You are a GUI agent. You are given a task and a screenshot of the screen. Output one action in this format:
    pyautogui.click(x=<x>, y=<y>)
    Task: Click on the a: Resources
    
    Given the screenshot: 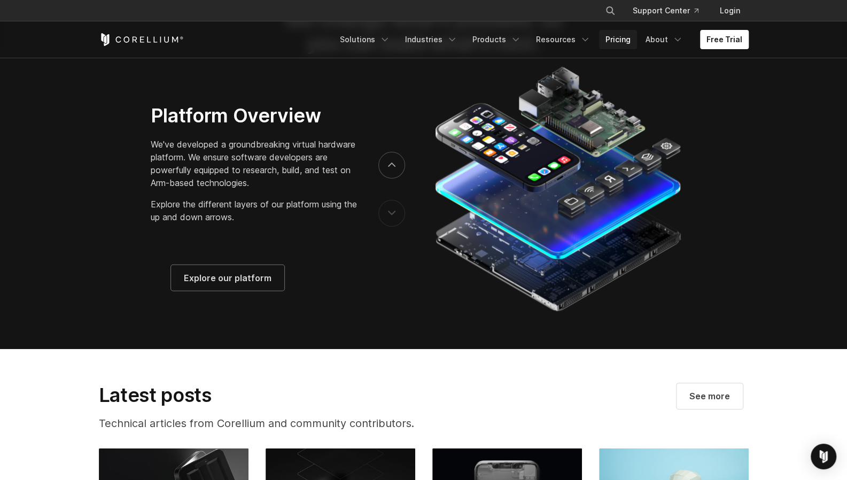 What is the action you would take?
    pyautogui.click(x=563, y=40)
    